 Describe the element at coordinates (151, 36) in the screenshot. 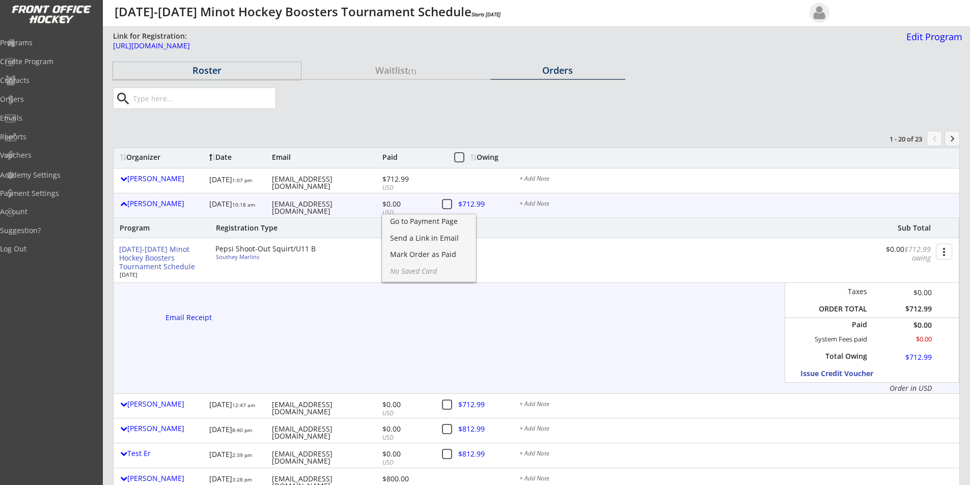

I see `div: Link for Registration:` at that location.